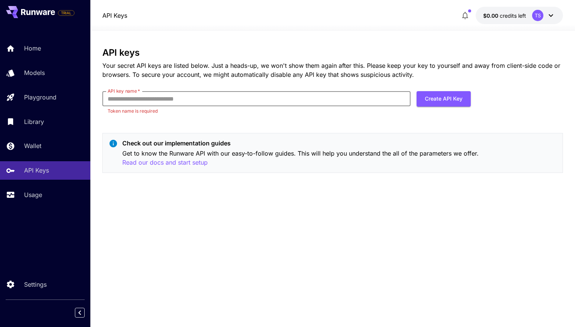 This screenshot has height=327, width=575. What do you see at coordinates (33, 194) in the screenshot?
I see `p: Usage` at bounding box center [33, 194].